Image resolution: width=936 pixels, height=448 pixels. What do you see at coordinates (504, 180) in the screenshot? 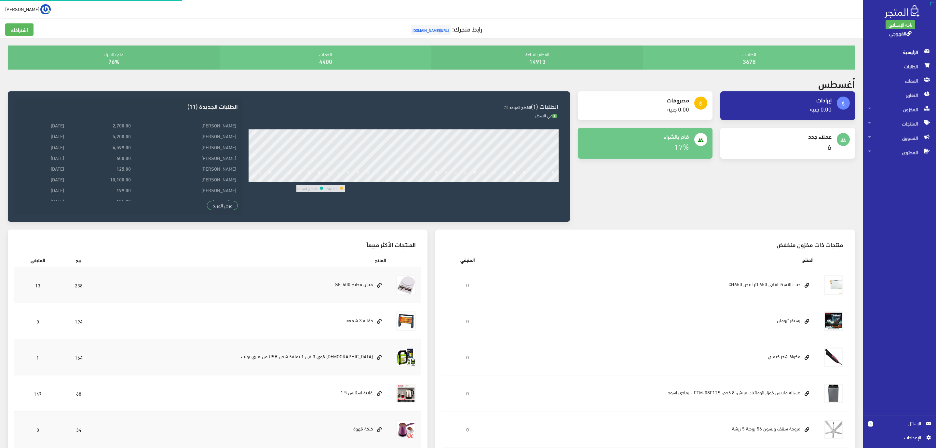
I see `div: 26` at bounding box center [504, 180].